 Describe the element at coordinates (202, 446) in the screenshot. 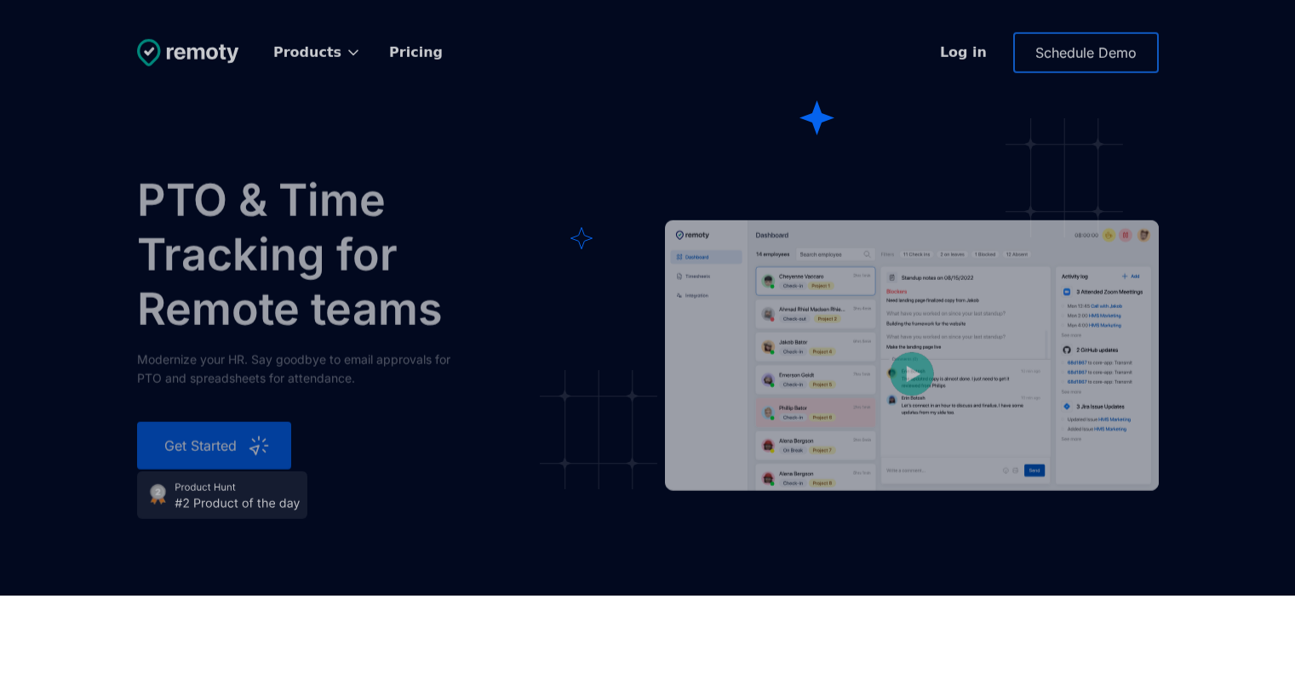

I see `div: Get Started` at that location.